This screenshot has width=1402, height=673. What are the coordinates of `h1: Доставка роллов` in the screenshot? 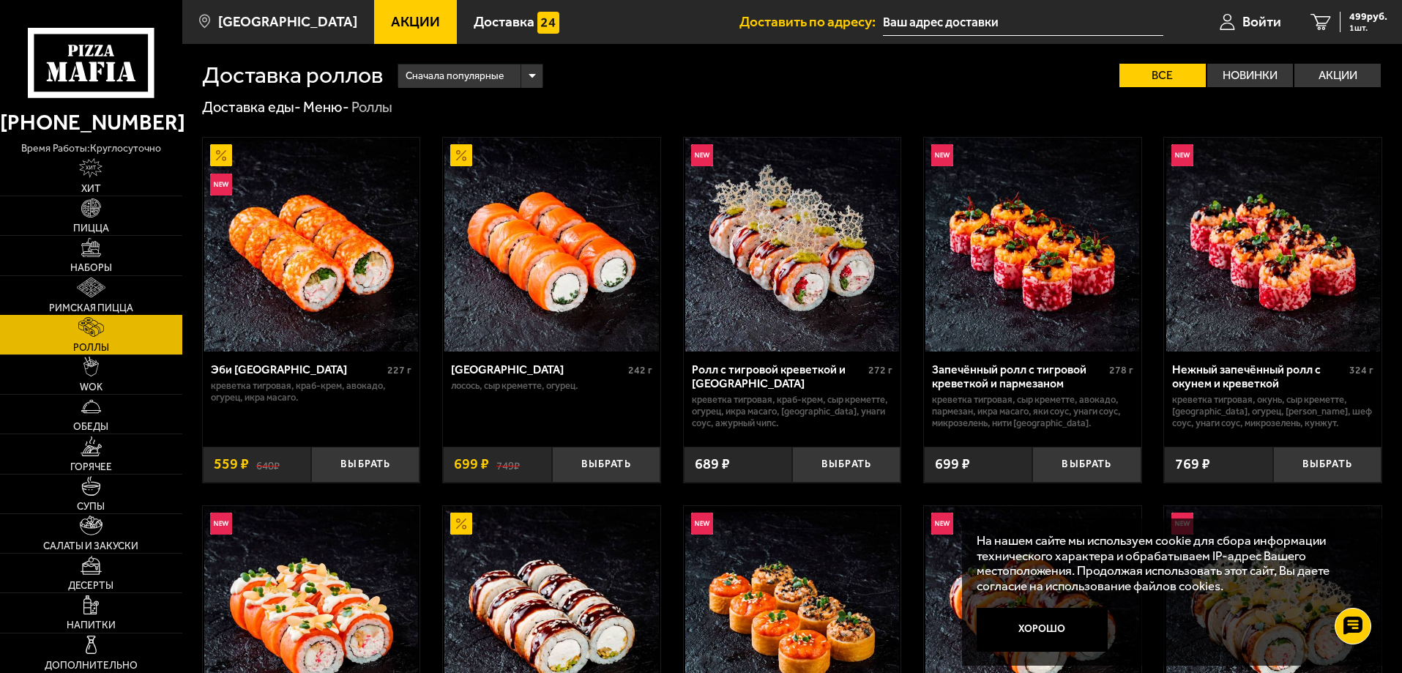 It's located at (292, 75).